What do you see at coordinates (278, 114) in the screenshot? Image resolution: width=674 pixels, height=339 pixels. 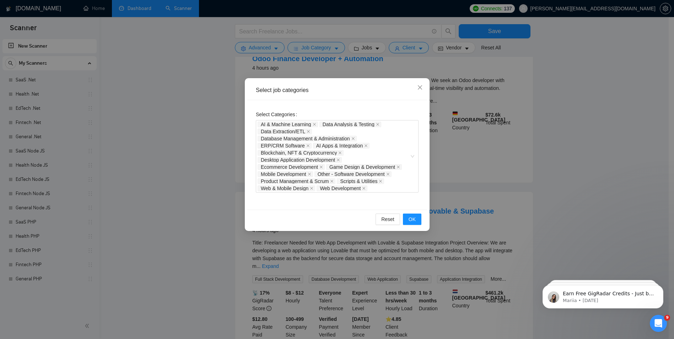 I see `label: Select Categories` at bounding box center [278, 114].